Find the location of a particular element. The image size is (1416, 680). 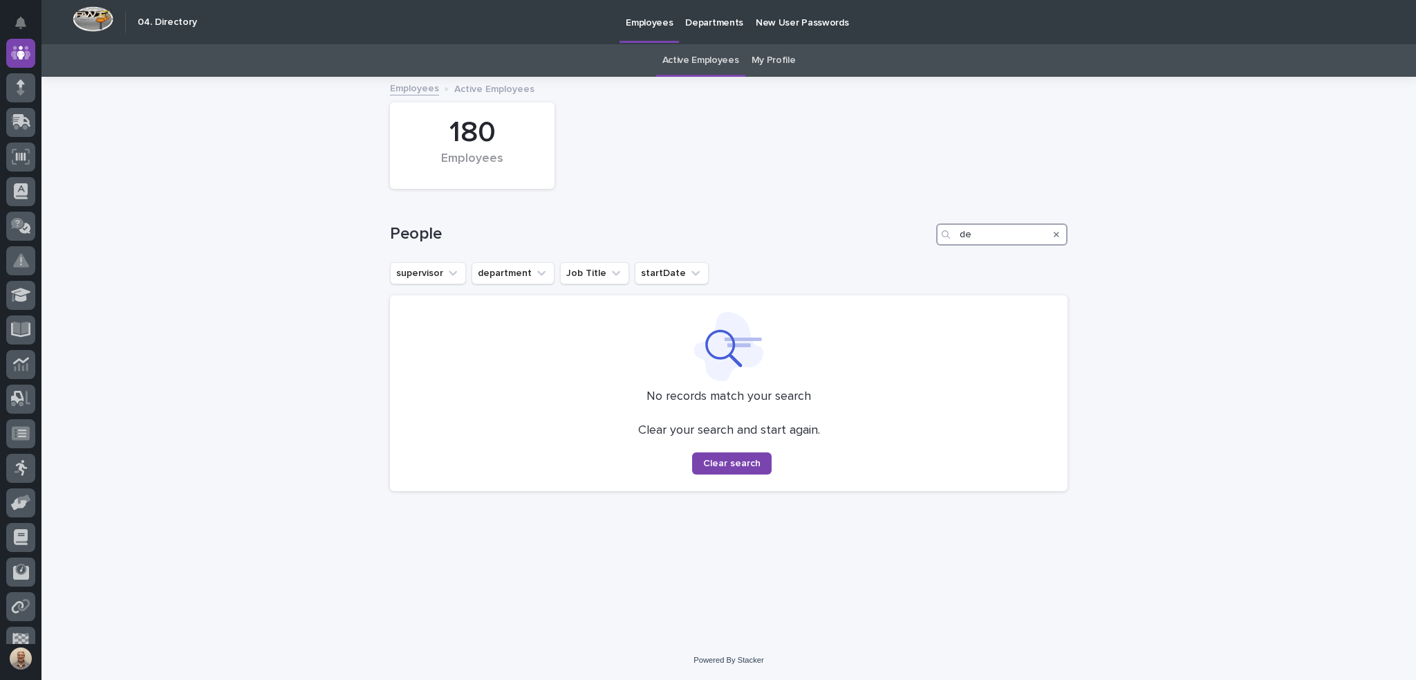

p: No records match your search is located at coordinates (729, 397).